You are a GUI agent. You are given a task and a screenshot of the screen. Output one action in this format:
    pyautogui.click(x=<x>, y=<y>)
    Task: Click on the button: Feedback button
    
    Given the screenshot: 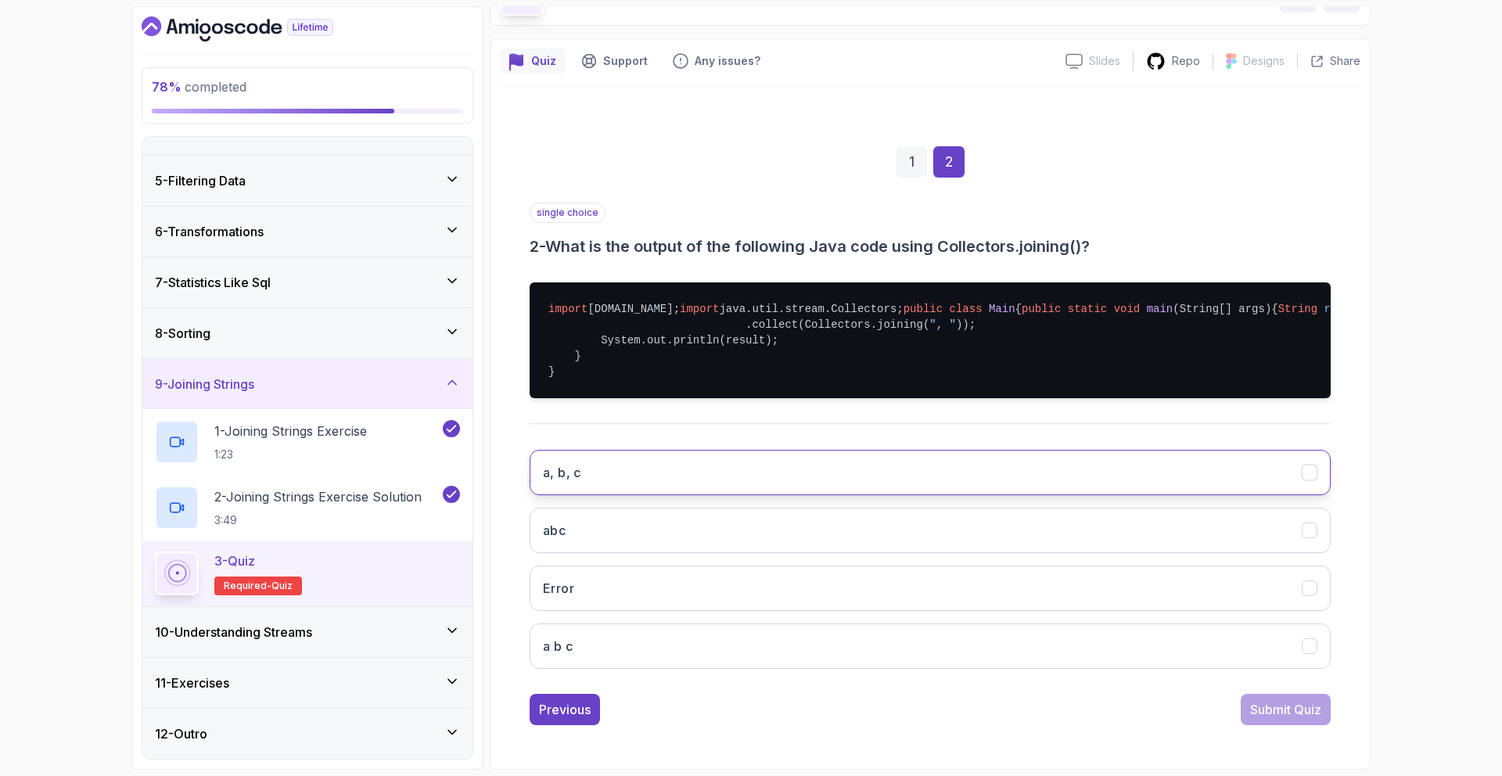 What is the action you would take?
    pyautogui.click(x=716, y=61)
    